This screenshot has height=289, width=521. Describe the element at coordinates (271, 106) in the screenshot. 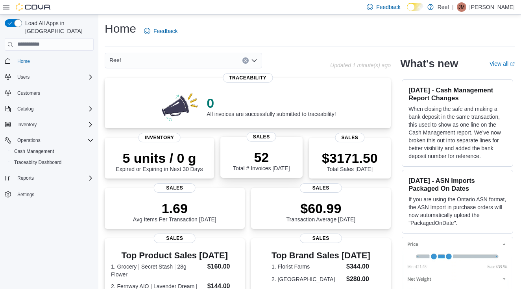

I see `div: All invoices are successfully submitted to traceability!` at that location.